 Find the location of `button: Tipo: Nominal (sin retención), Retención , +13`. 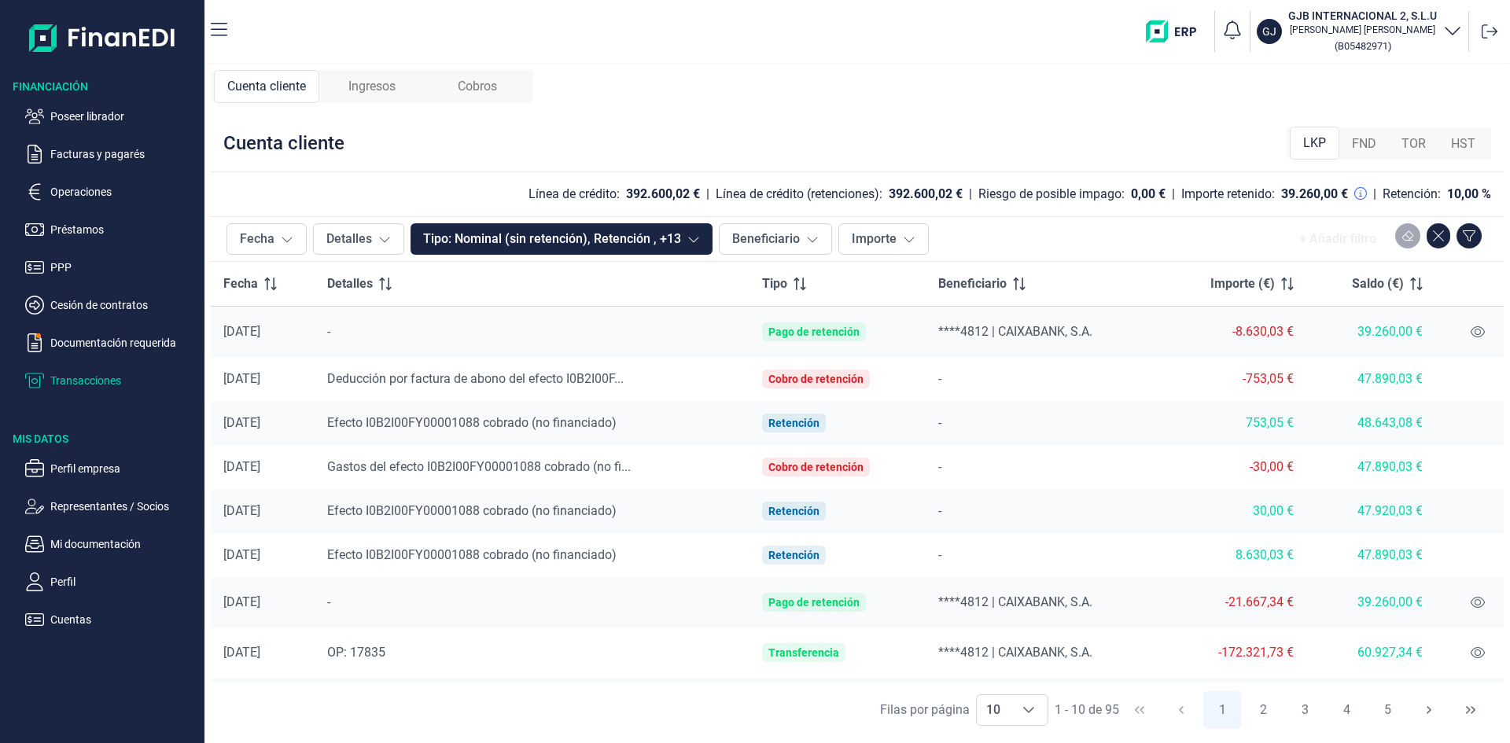

button: Tipo: Nominal (sin retención), Retención , +13 is located at coordinates (561, 239).